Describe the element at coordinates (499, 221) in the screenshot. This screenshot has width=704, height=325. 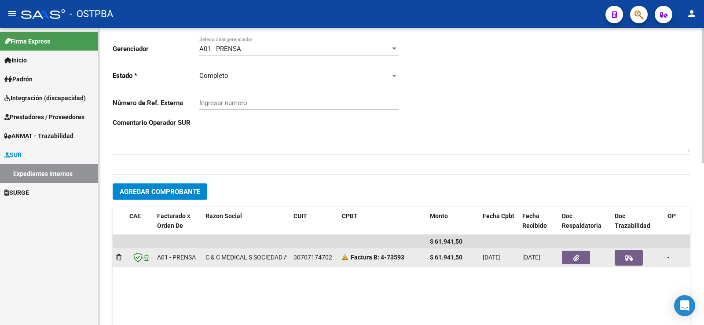
I see `datatable-header-cell: Fecha Cpbt` at that location.